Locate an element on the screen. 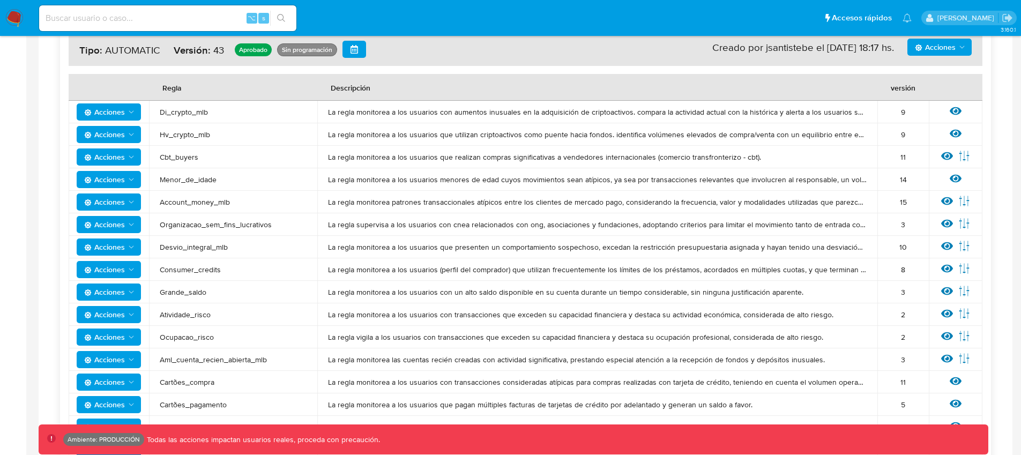 The height and width of the screenshot is (455, 1021). input: Buscar usuario o caso... is located at coordinates (168, 18).